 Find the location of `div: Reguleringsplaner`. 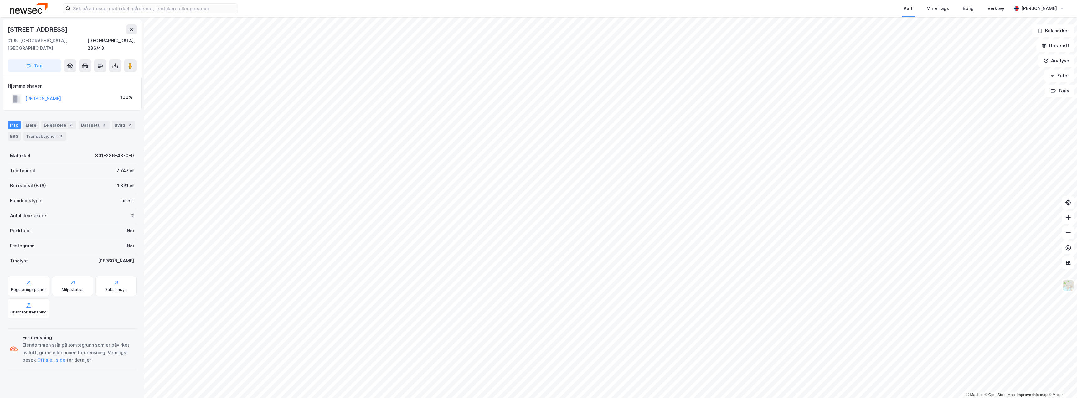

div: Reguleringsplaner is located at coordinates (28, 290).